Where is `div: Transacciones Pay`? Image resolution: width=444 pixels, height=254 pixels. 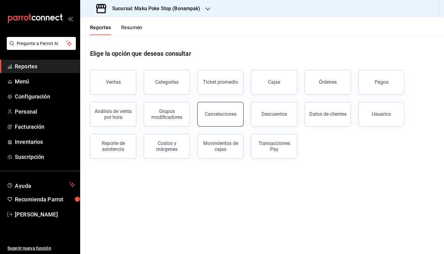
div: Transacciones Pay is located at coordinates (274, 146).